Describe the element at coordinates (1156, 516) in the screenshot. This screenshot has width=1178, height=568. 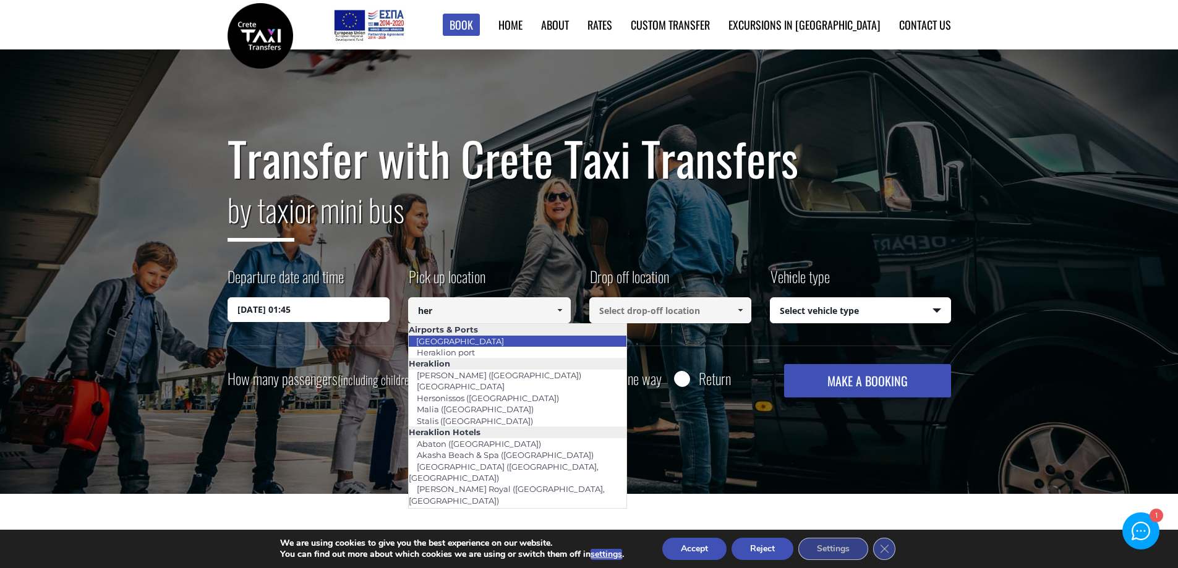
I see `div: 1` at that location.